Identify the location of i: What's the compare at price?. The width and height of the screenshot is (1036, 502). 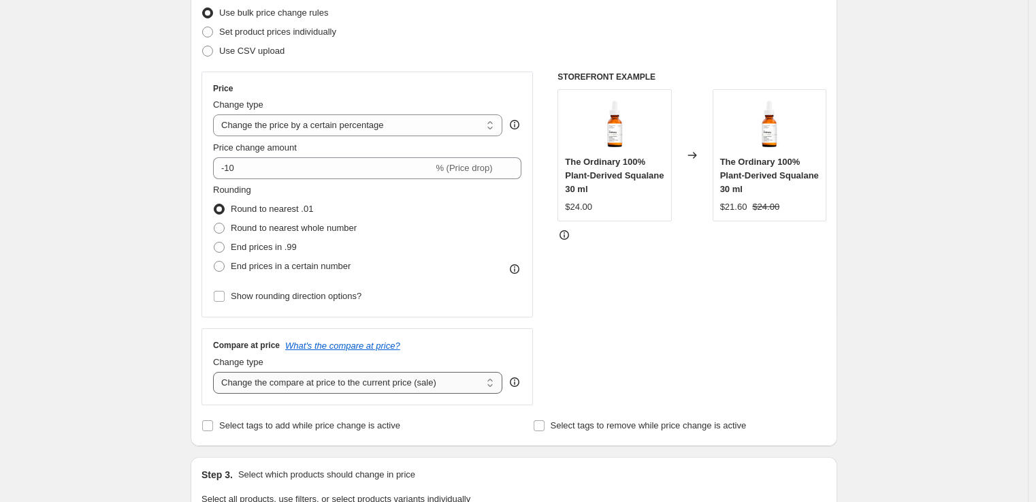
(343, 345).